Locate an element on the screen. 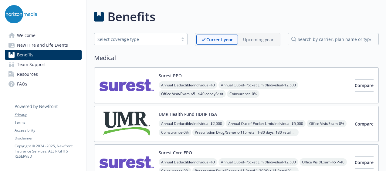 The width and height of the screenshot is (386, 171). span: Benefits is located at coordinates (25, 55).